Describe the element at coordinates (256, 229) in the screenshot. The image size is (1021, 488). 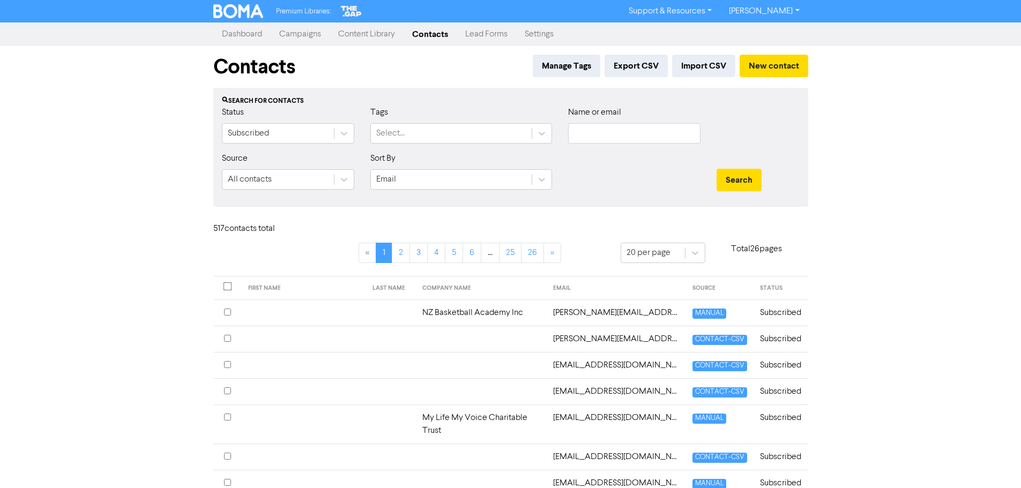
I see `h6: 517 contact s total` at that location.